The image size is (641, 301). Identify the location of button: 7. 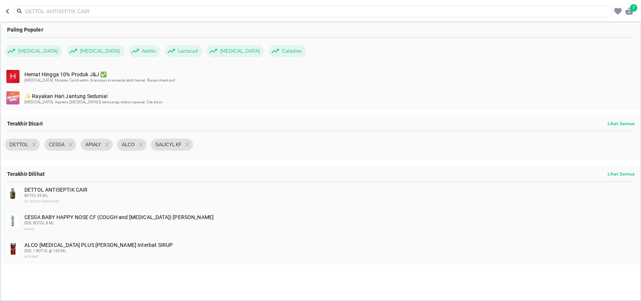
(629, 11).